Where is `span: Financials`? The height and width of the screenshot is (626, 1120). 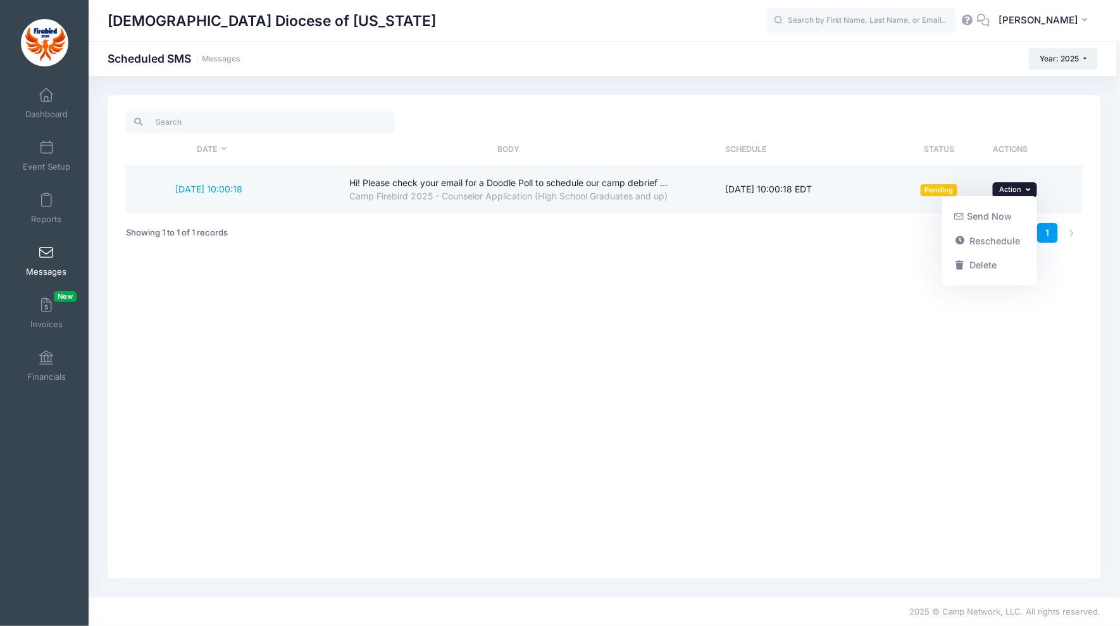 span: Financials is located at coordinates (46, 377).